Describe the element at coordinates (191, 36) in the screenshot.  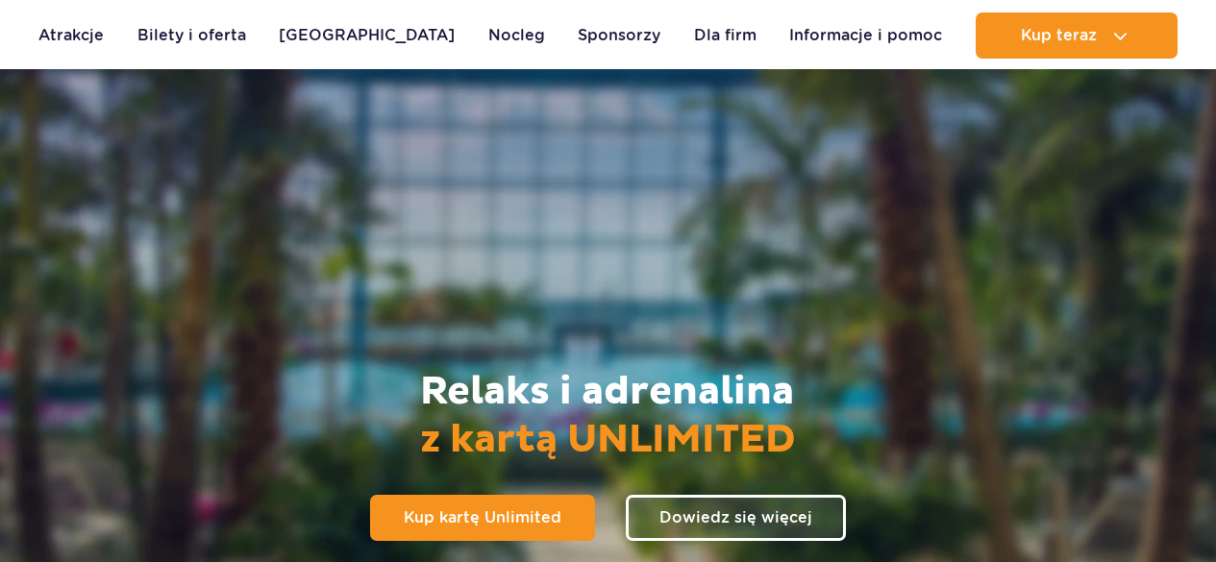
I see `a: Bilety i oferta` at that location.